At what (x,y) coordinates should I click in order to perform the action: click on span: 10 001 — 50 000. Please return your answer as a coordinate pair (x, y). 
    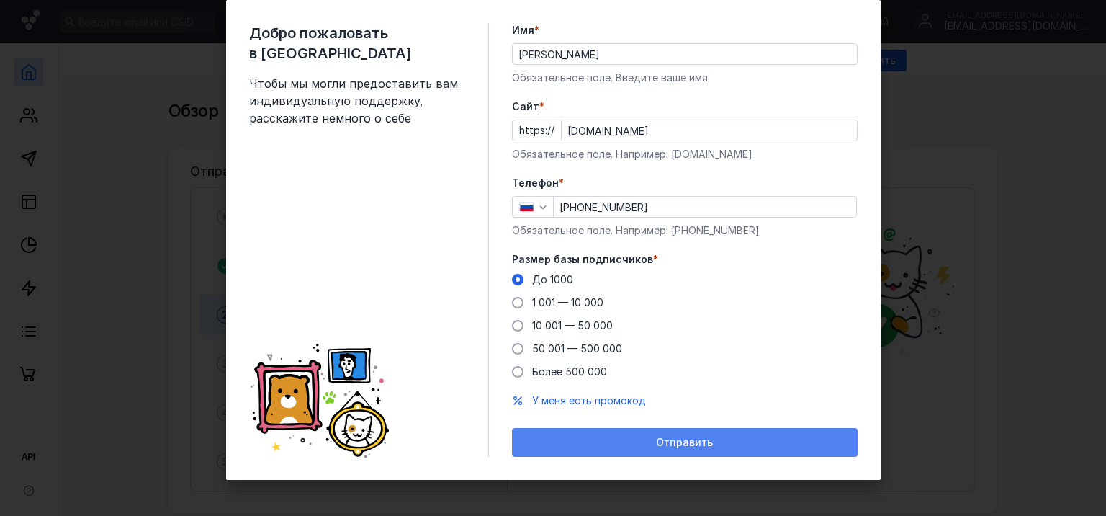
    Looking at the image, I should click on (573, 325).